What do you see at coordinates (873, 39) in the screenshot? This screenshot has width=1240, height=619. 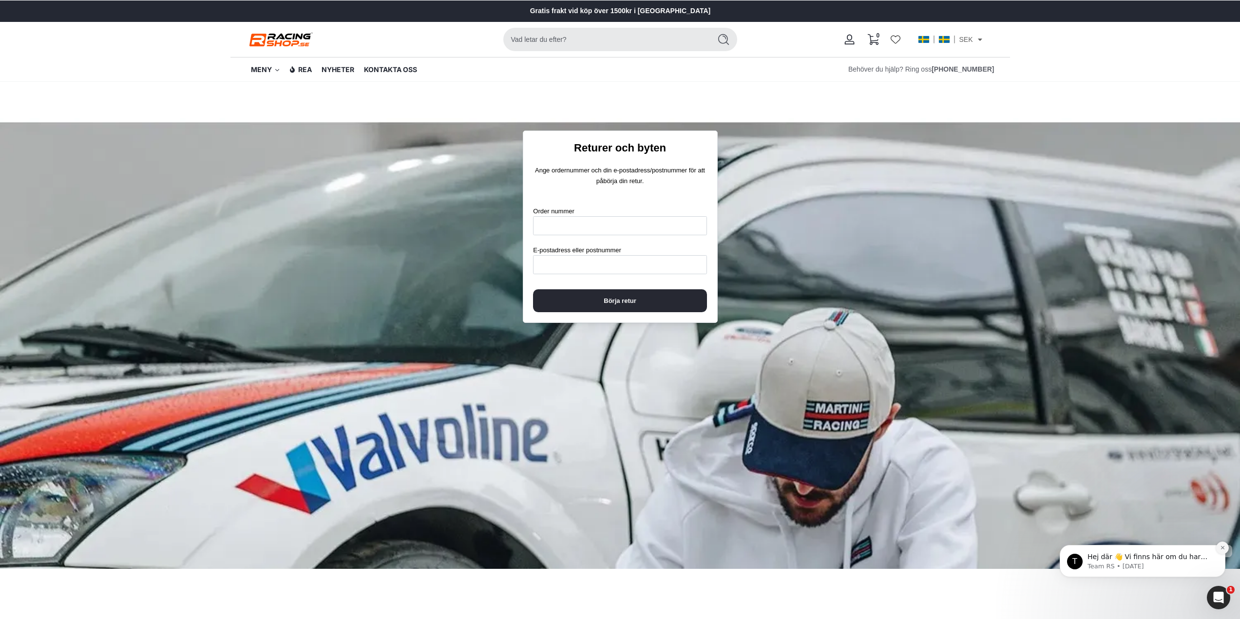 I see `a: Varukorg` at bounding box center [873, 39].